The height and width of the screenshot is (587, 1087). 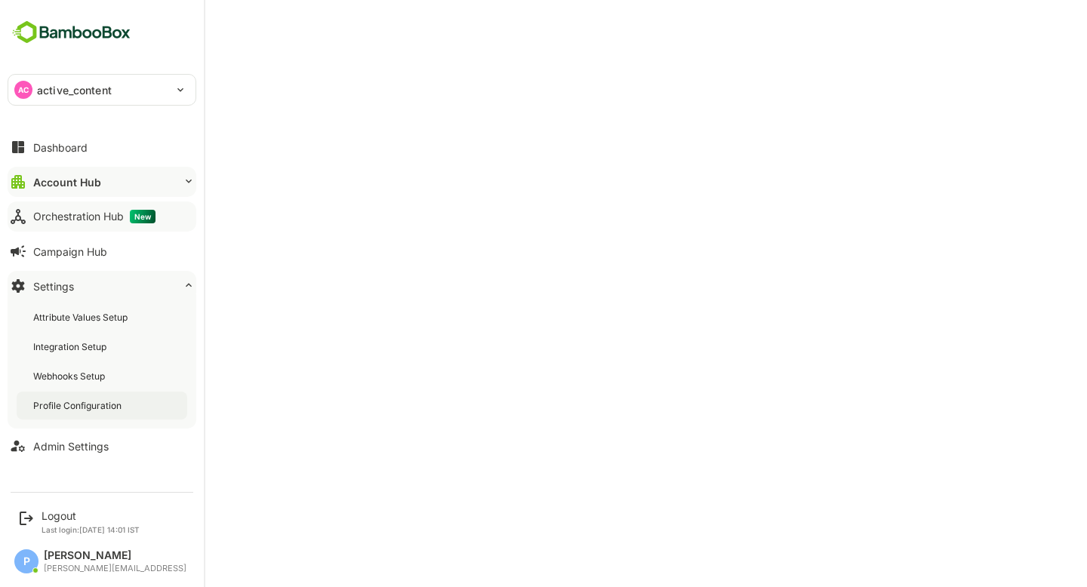 I want to click on span: New, so click(x=143, y=217).